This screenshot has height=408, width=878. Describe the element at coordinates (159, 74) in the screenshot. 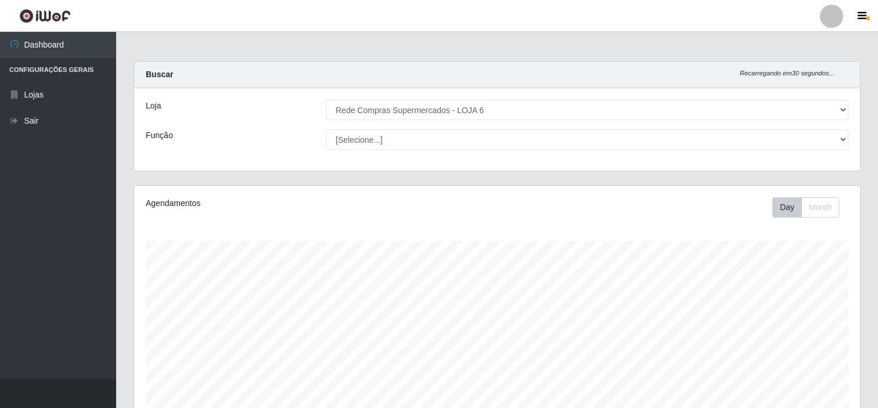

I see `strong: Buscar` at that location.